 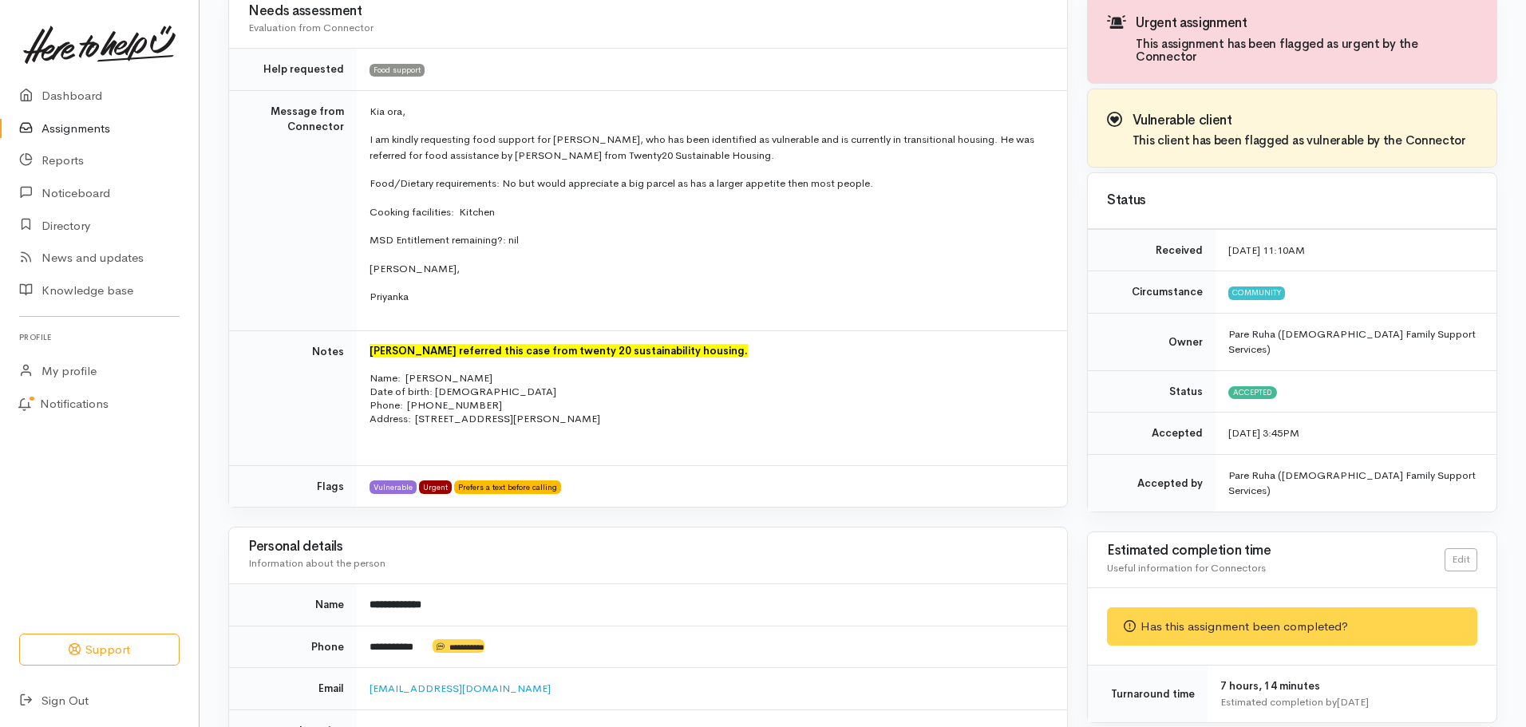 I want to click on h6: Profile, so click(x=99, y=337).